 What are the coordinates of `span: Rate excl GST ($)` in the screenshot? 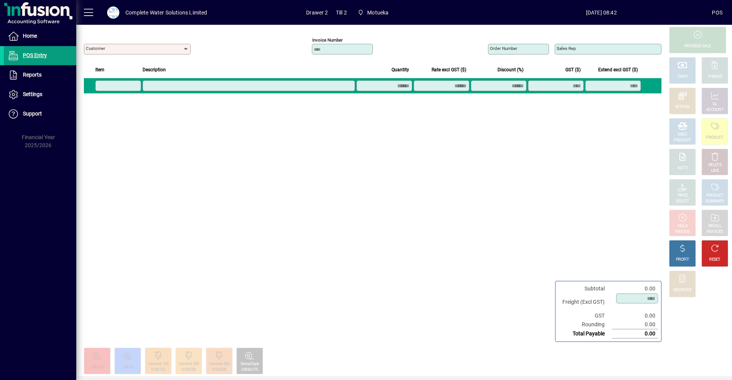 It's located at (449, 70).